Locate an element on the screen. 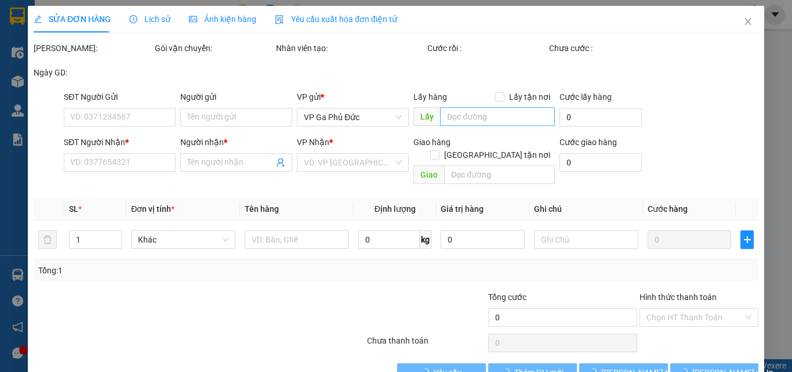  span: plus is located at coordinates (747, 239).